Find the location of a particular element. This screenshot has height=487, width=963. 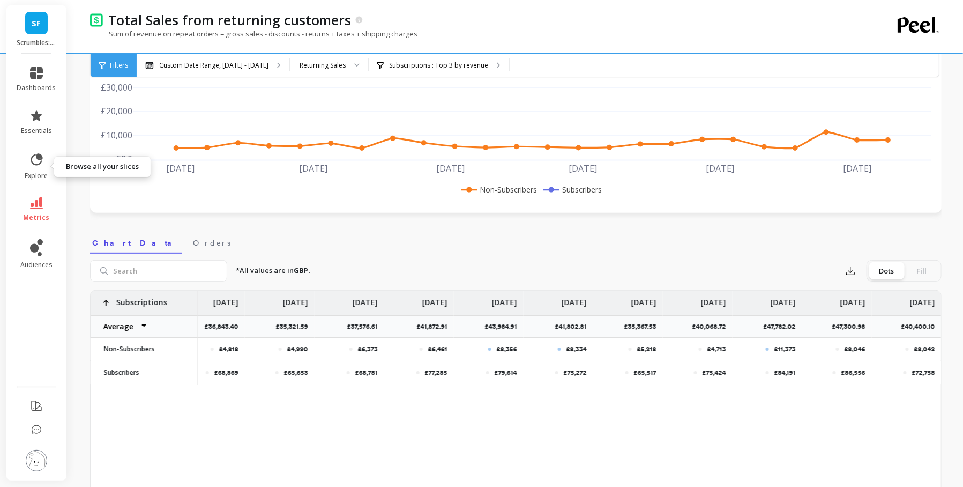

p: £47,782.02 is located at coordinates (783, 326).